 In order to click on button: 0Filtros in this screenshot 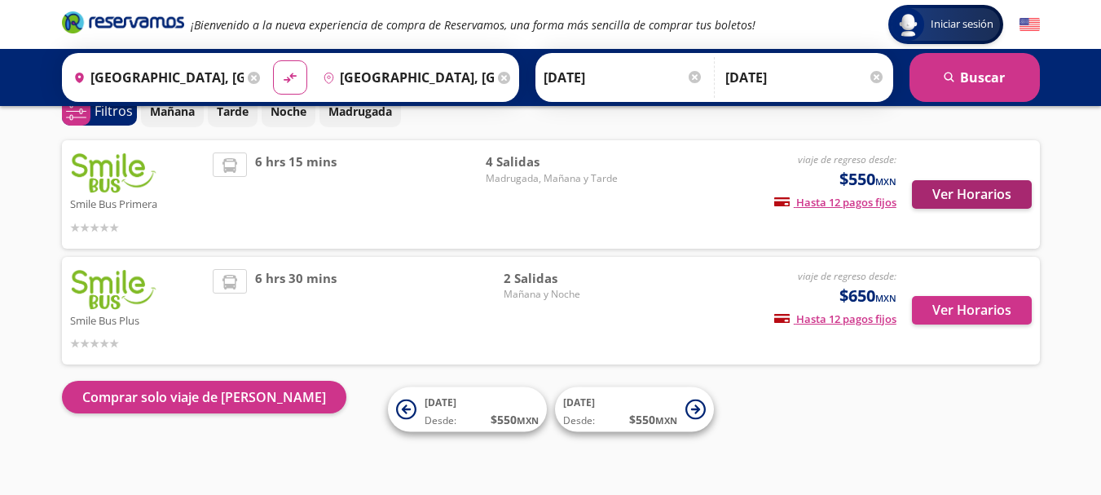, I will do `click(99, 111)`.